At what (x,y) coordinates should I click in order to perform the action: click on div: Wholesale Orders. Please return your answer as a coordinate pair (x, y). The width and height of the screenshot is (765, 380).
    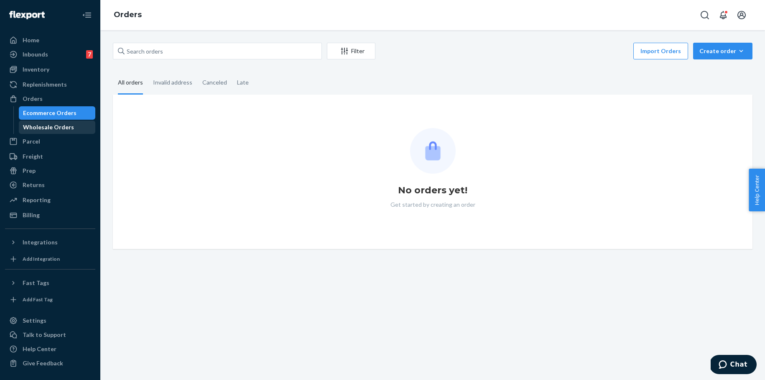
    Looking at the image, I should click on (48, 127).